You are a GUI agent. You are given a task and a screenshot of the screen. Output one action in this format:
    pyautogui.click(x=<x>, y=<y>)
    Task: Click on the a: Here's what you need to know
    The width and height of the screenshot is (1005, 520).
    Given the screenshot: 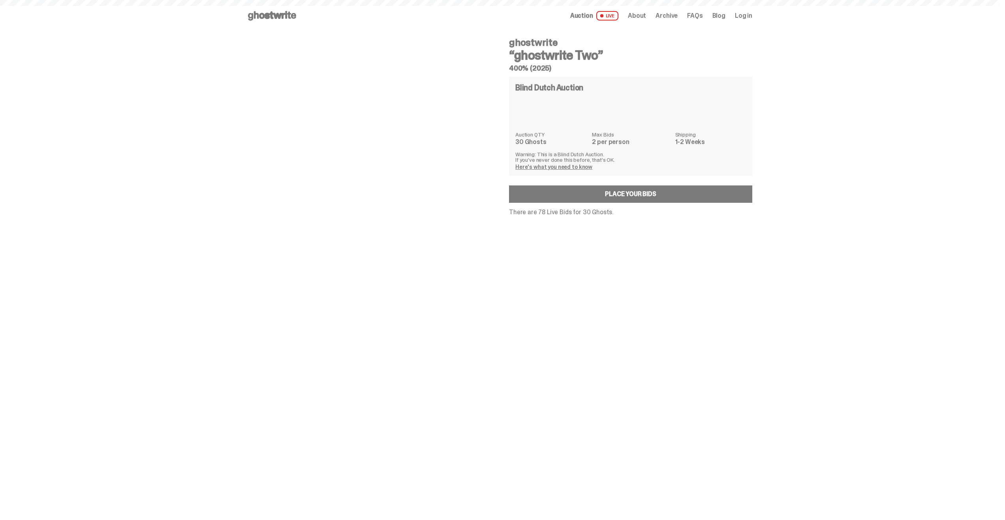 What is the action you would take?
    pyautogui.click(x=554, y=167)
    